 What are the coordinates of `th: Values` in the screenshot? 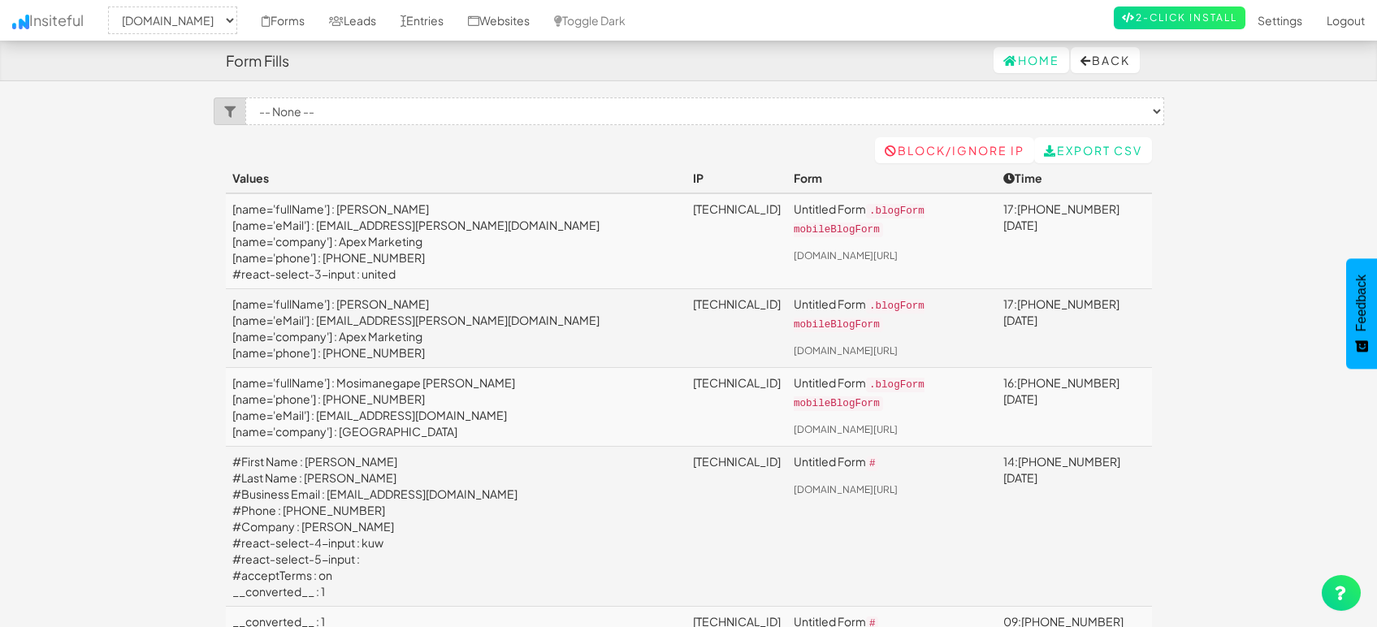 It's located at (456, 178).